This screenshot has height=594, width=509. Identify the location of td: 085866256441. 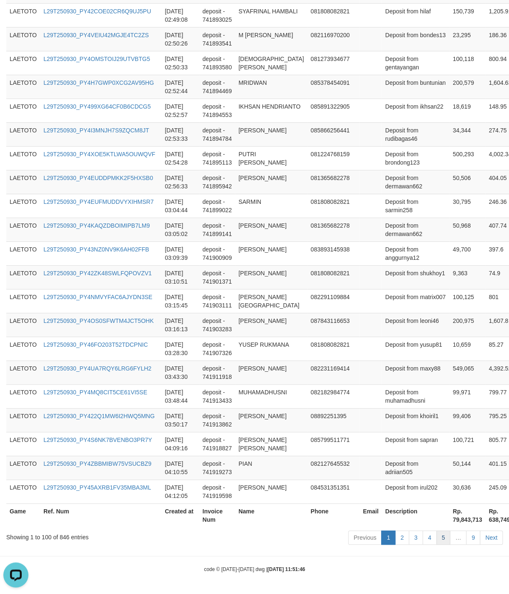
(333, 134).